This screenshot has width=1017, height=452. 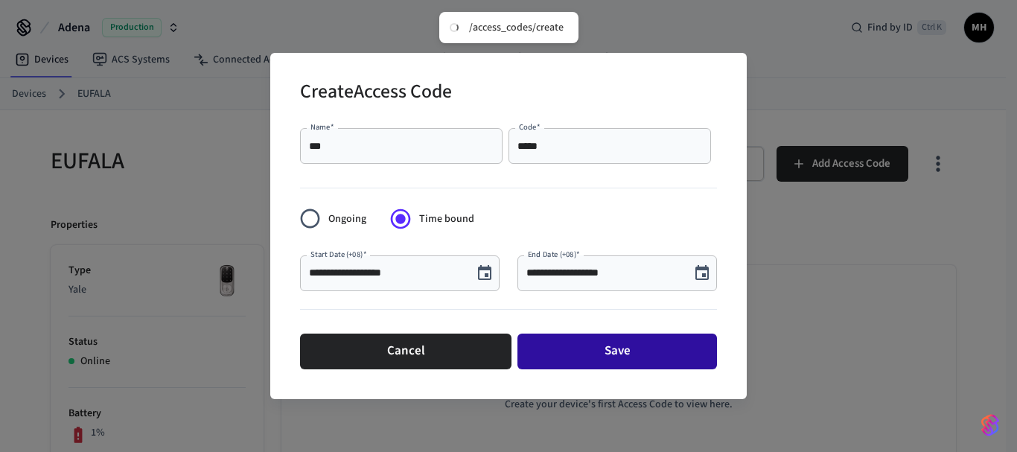 What do you see at coordinates (516, 28) in the screenshot?
I see `div: /access_codes/create` at bounding box center [516, 28].